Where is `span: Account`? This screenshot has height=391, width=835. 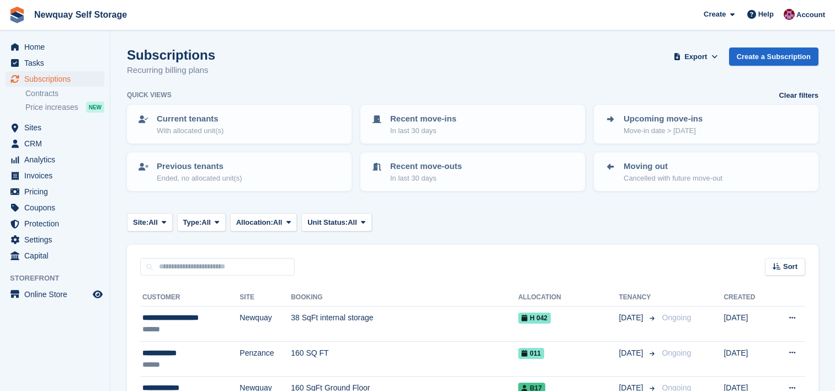
span: Account is located at coordinates (811, 15).